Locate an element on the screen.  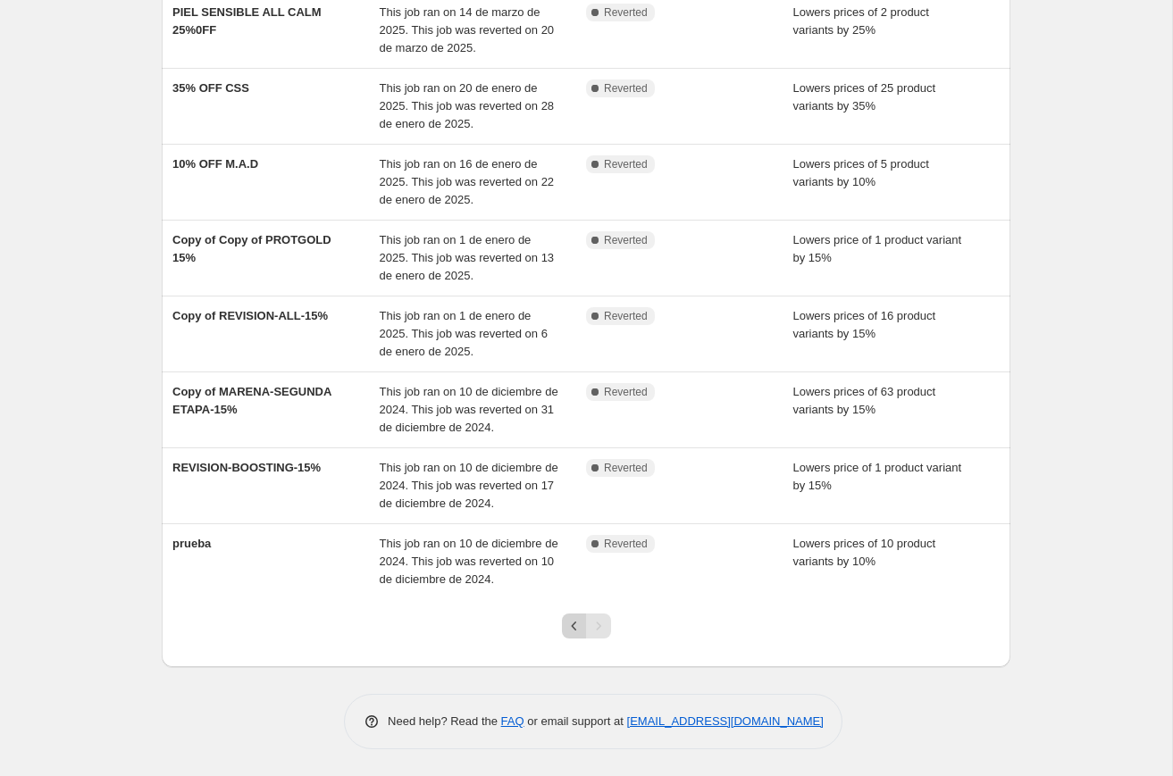
span: Copy of Copy of PROTGOLD 15% is located at coordinates (252, 248).